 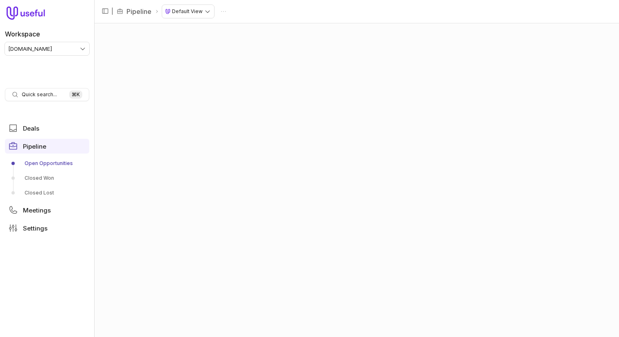 I want to click on button: Actions, so click(x=223, y=11).